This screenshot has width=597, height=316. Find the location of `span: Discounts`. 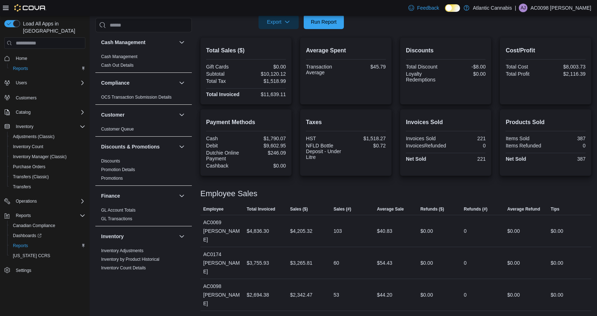

span: Discounts is located at coordinates (110, 161).